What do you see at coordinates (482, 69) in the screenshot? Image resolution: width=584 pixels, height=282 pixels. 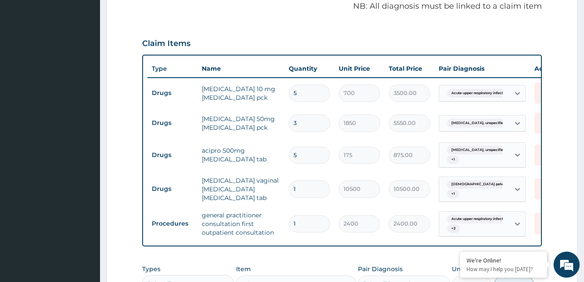 I see `th: Pair Diagnosis` at bounding box center [482, 69].